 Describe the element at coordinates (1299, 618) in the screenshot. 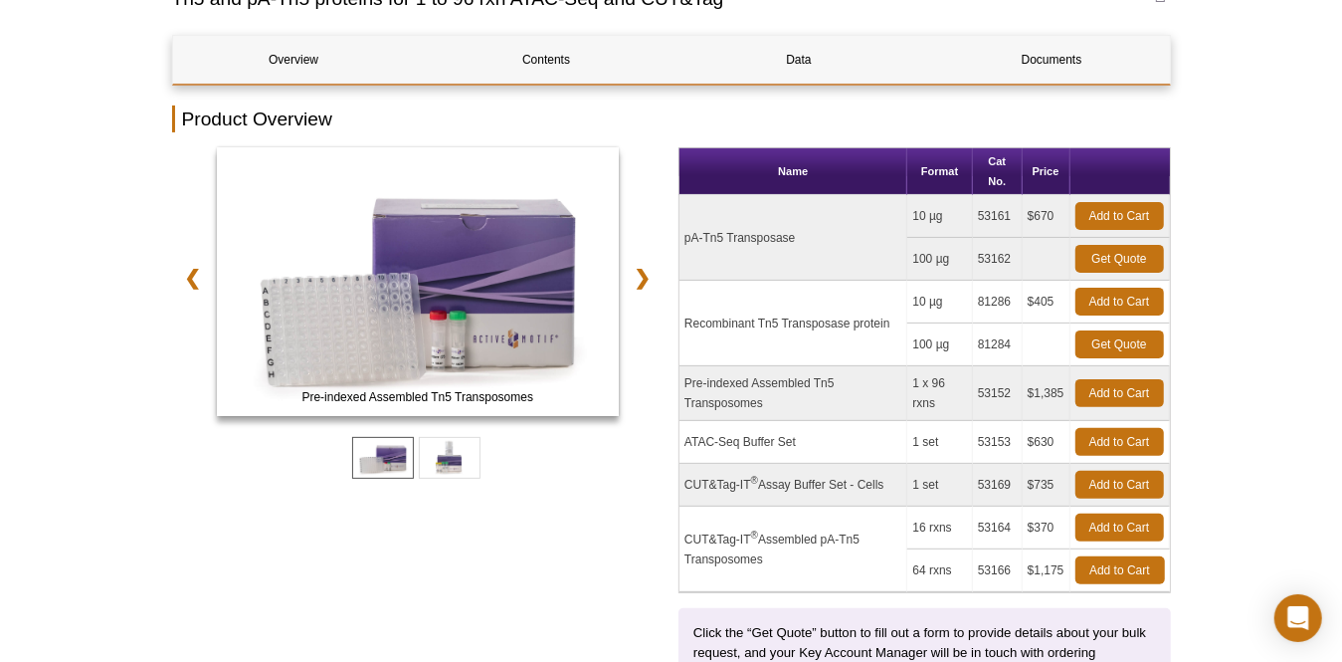

I see `div: Open Intercom Messenger` at that location.